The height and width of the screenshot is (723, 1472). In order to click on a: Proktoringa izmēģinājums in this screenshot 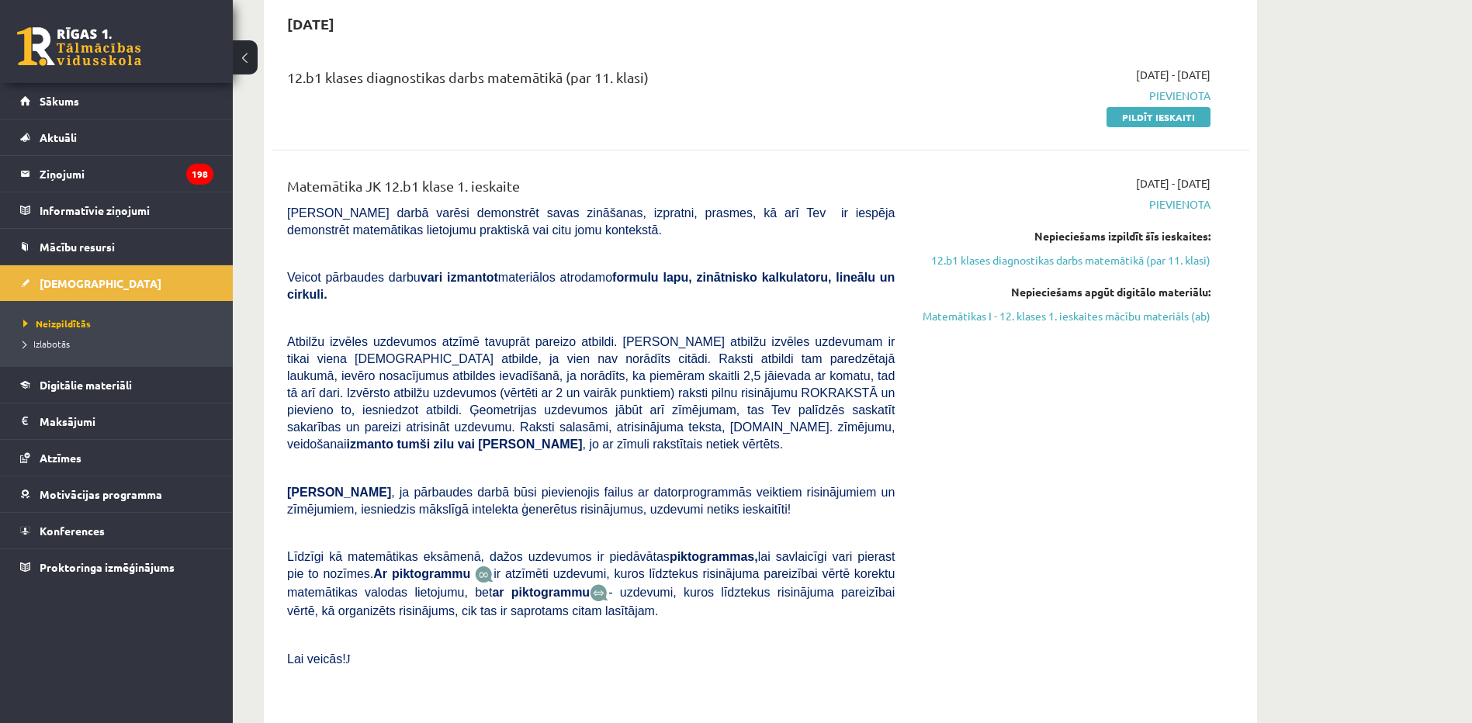, I will do `click(116, 567)`.